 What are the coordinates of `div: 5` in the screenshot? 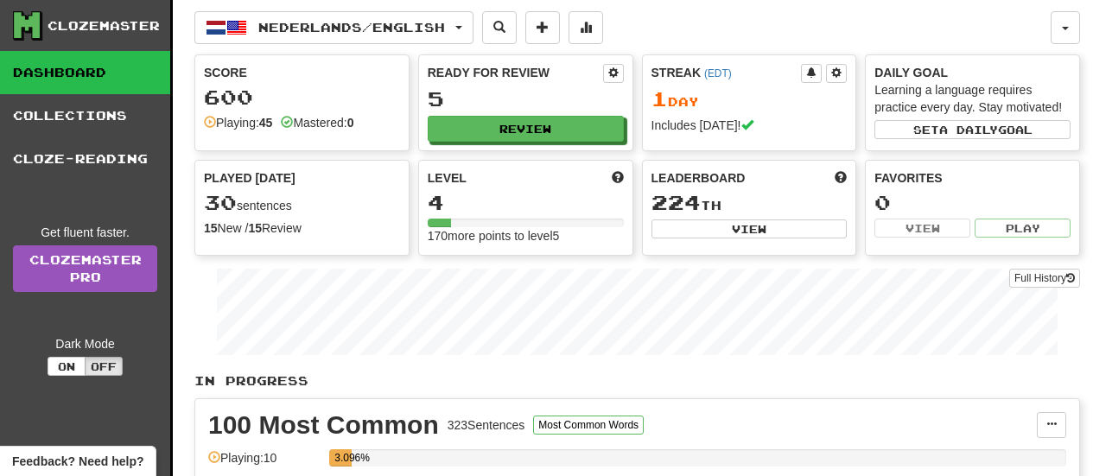 It's located at (525, 98).